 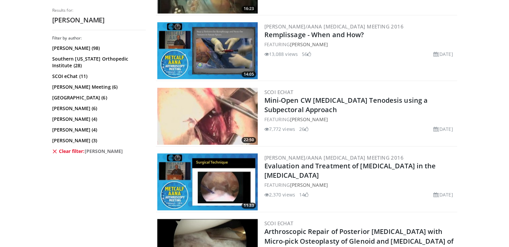 What do you see at coordinates (280, 129) in the screenshot?
I see `li: 7,772 views` at bounding box center [280, 129].